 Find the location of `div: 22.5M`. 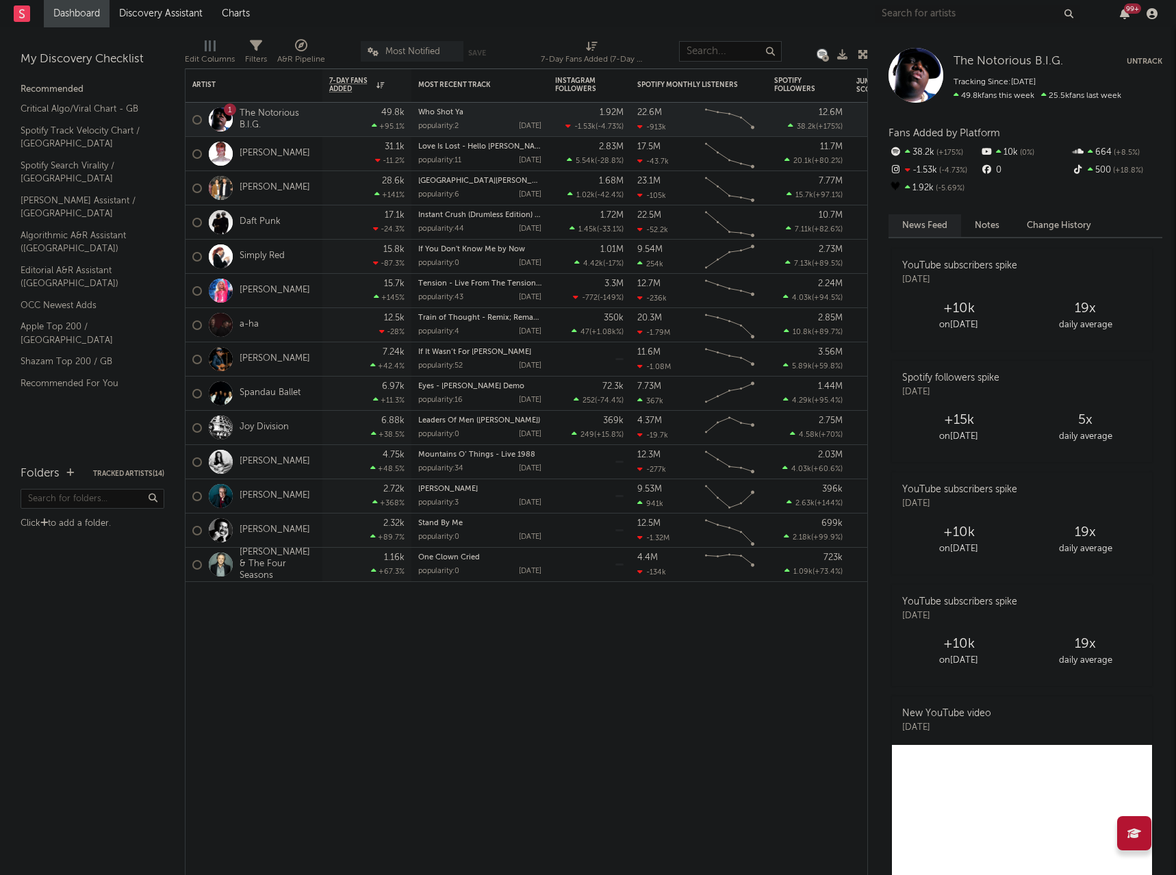

div: 22.5M is located at coordinates (649, 215).